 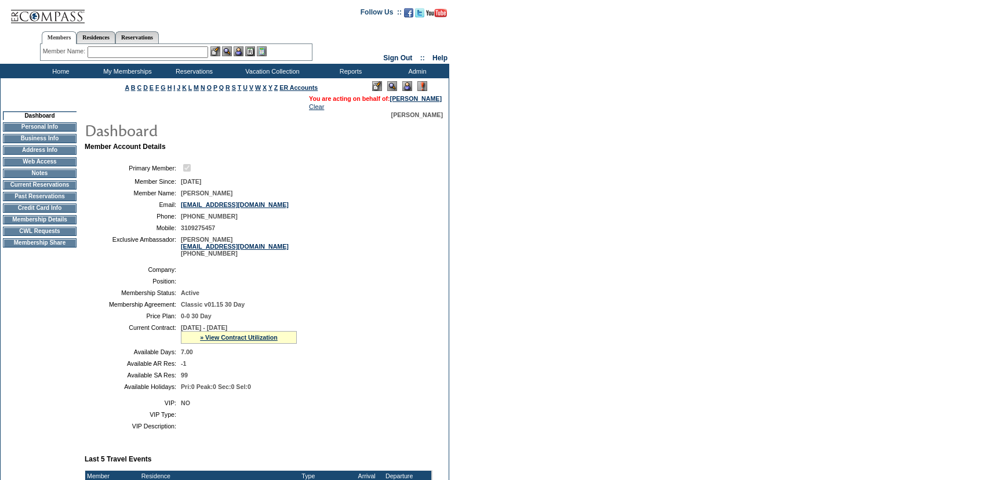 I want to click on a: J, so click(x=179, y=88).